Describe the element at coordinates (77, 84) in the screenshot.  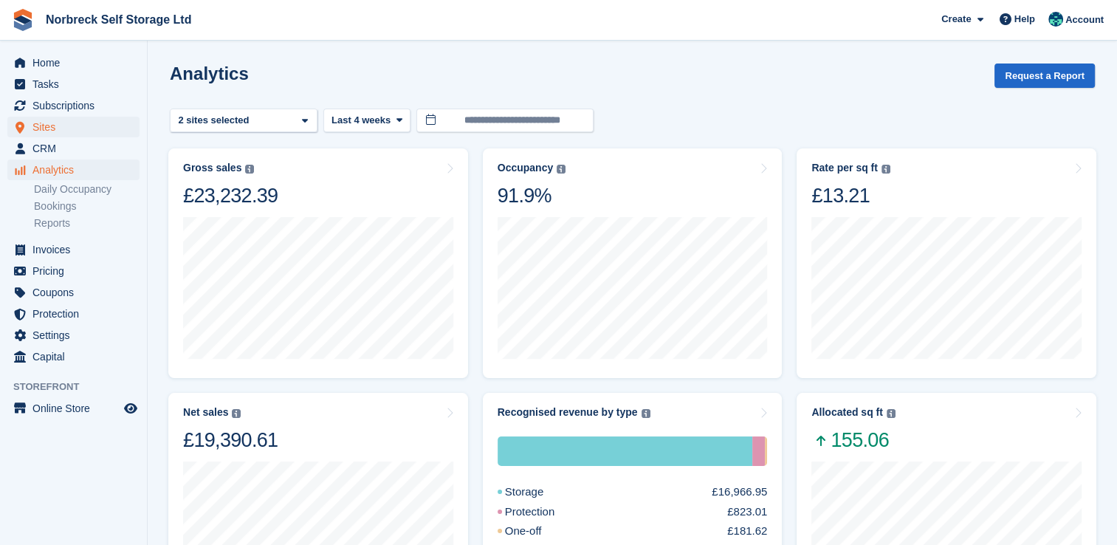
I see `span: Tasks` at that location.